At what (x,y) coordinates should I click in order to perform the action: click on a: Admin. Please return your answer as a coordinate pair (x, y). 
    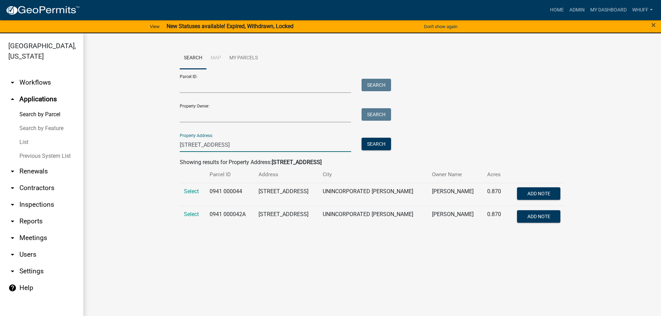
    Looking at the image, I should click on (577, 10).